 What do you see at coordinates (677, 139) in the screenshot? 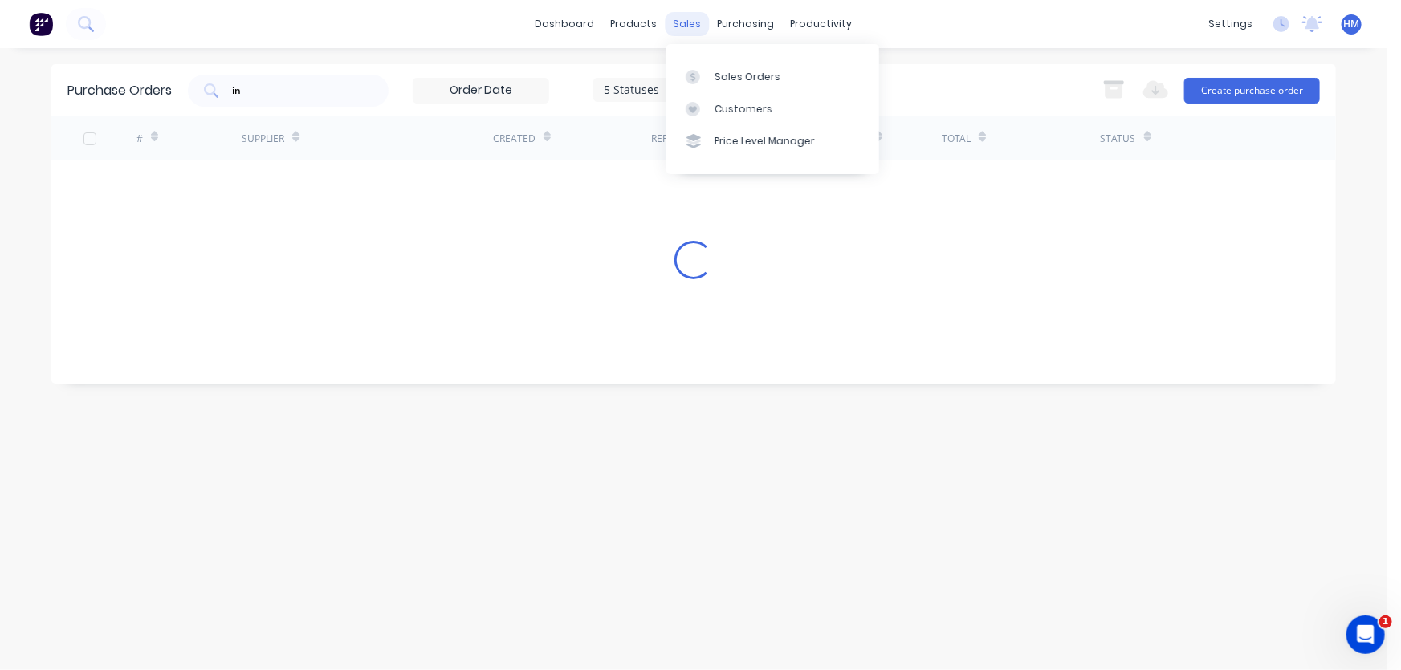
I see `div: Reference` at bounding box center [677, 139].